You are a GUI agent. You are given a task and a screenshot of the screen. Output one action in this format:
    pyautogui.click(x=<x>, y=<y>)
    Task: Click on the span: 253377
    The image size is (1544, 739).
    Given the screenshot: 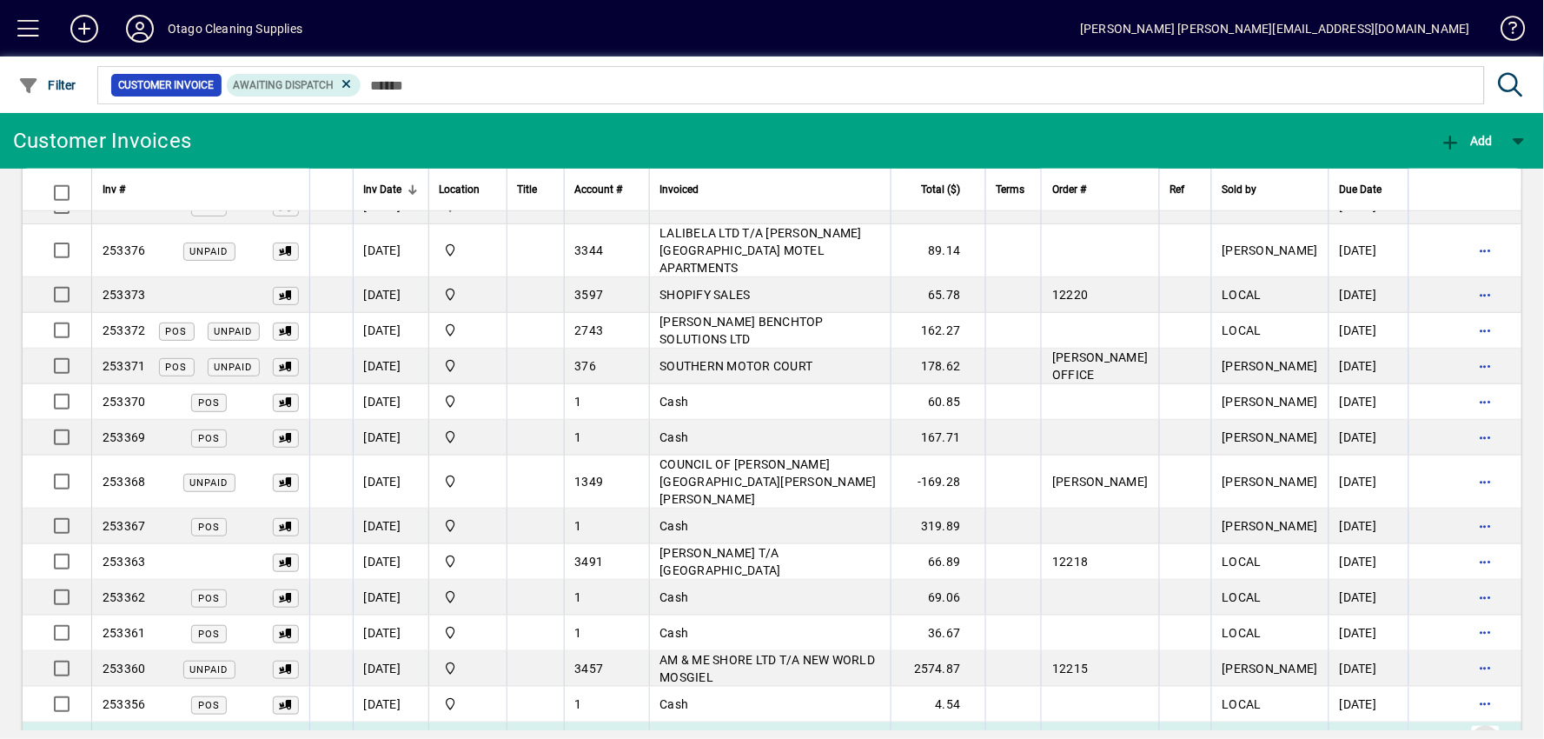 What is the action you would take?
    pyautogui.click(x=124, y=206)
    